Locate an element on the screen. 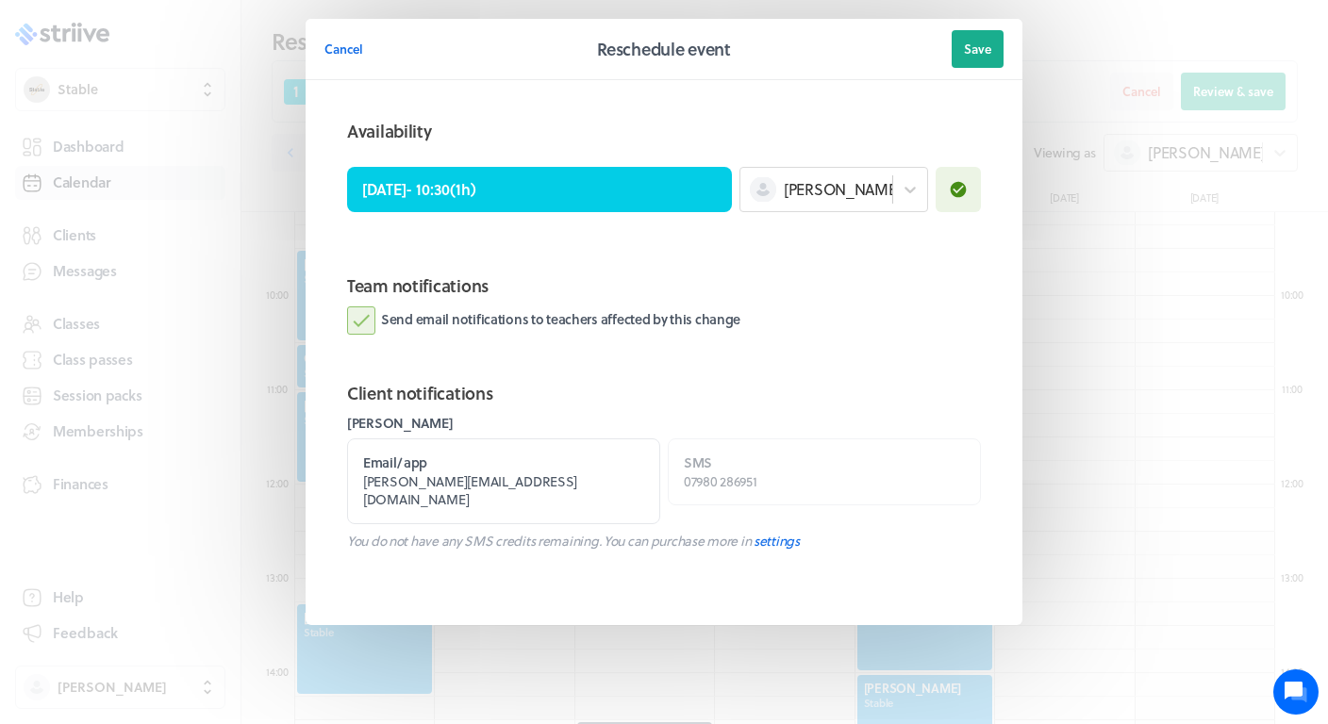 This screenshot has height=724, width=1328. span: 07980 286951 is located at coordinates (720, 481).